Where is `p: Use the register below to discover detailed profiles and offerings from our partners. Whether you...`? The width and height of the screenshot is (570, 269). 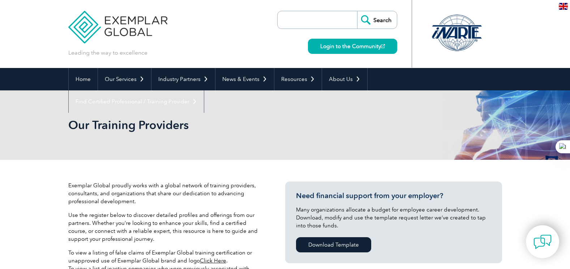
p: Use the register below to discover detailed profiles and offerings from our partners. Whether you... is located at coordinates (166, 227).